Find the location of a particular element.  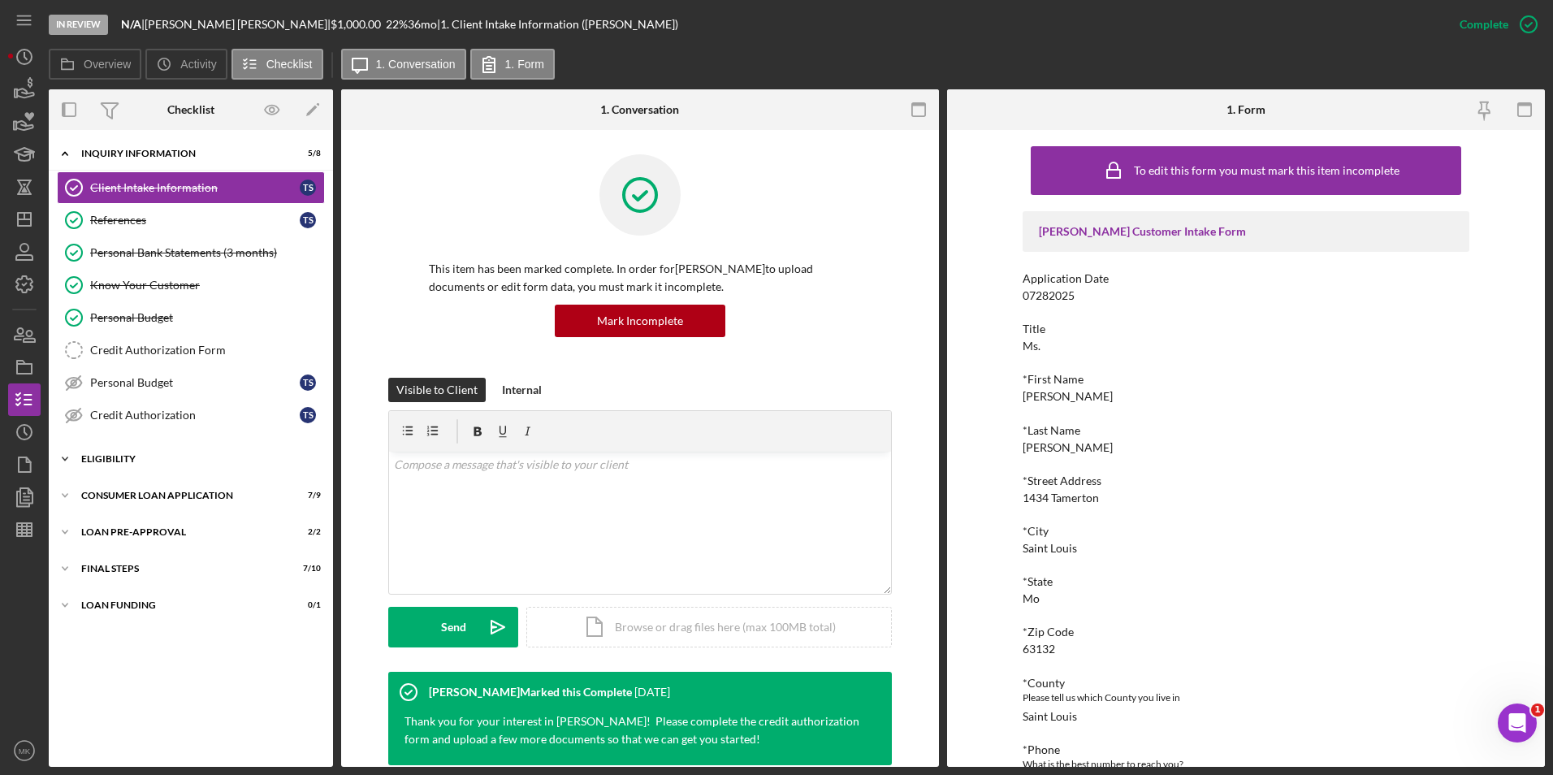

div: 5 / 8 is located at coordinates (306, 154).